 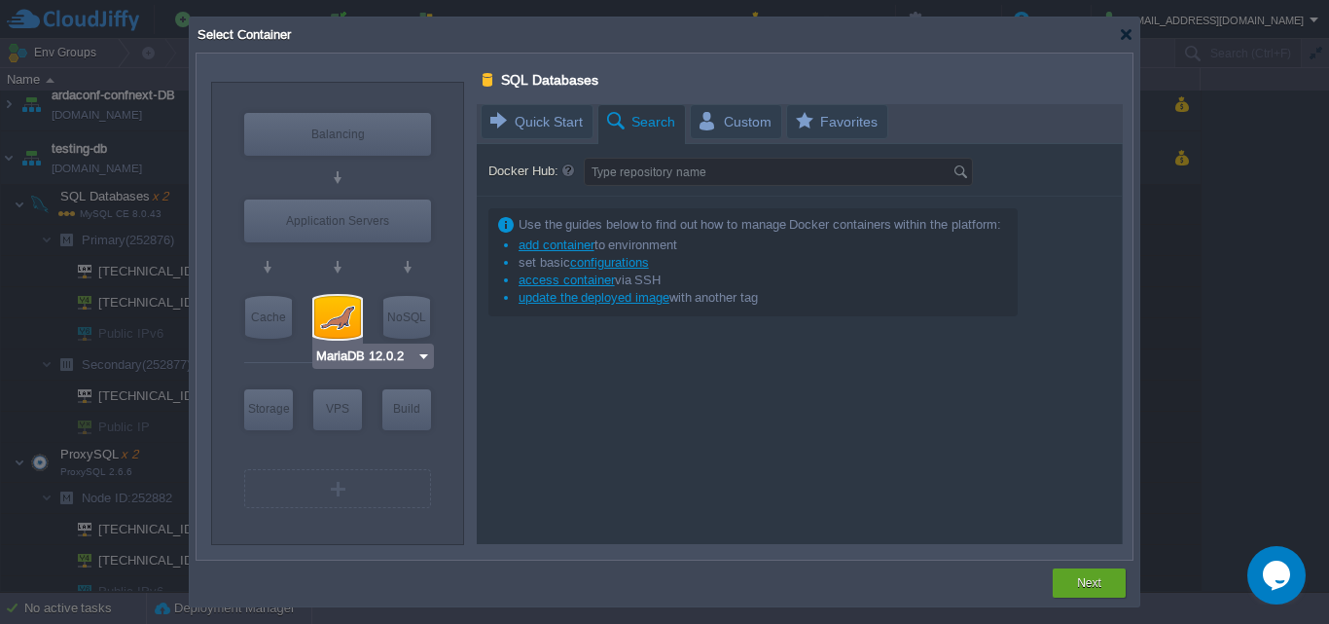 What do you see at coordinates (338, 221) in the screenshot?
I see `div: Application Servers` at bounding box center [338, 221].